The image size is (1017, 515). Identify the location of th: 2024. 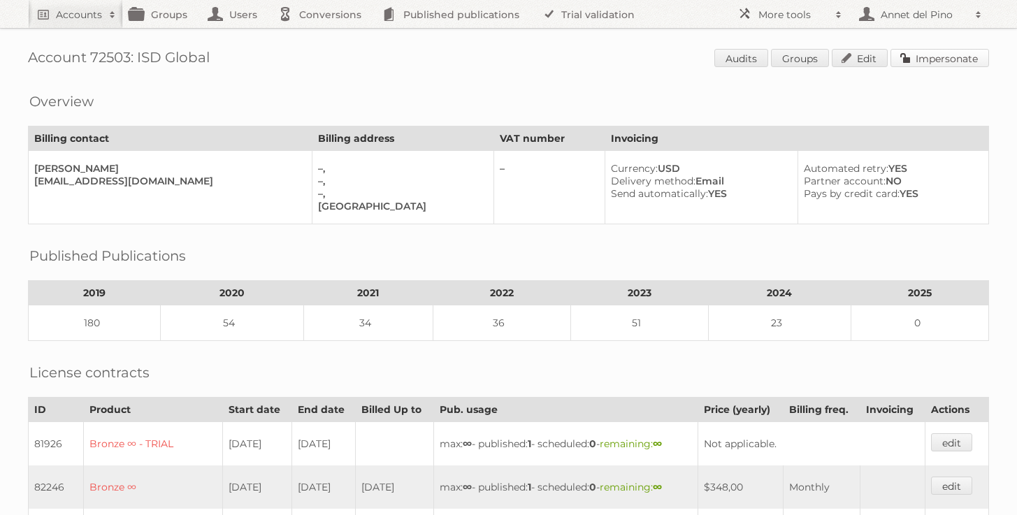
(780, 293).